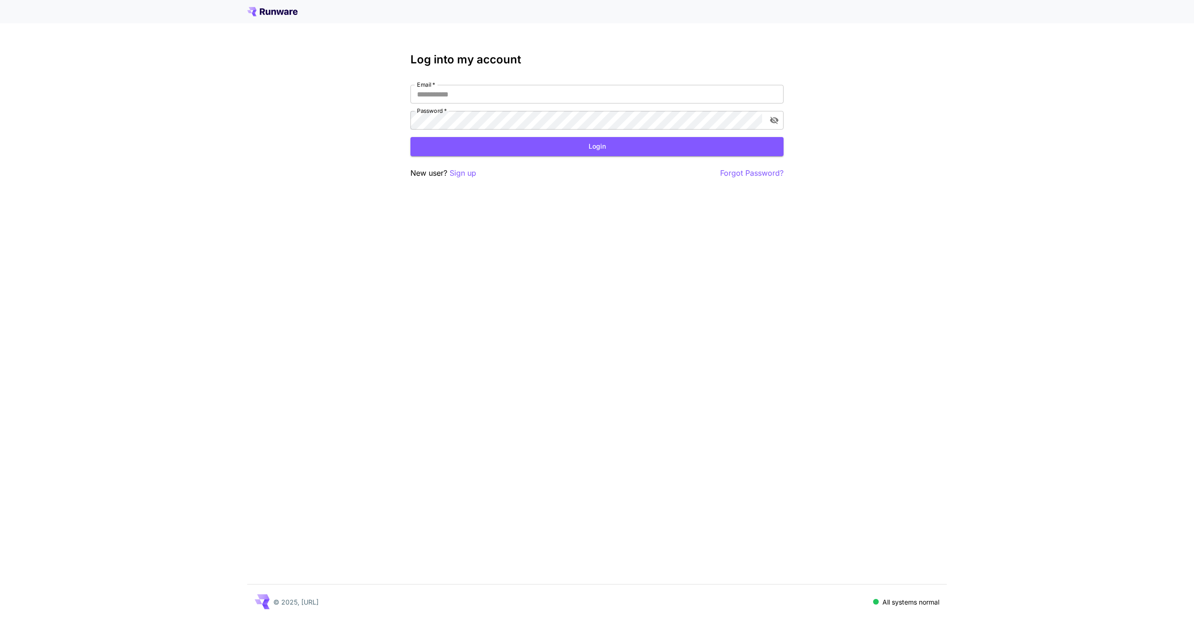  What do you see at coordinates (911, 602) in the screenshot?
I see `p: All systems normal` at bounding box center [911, 602].